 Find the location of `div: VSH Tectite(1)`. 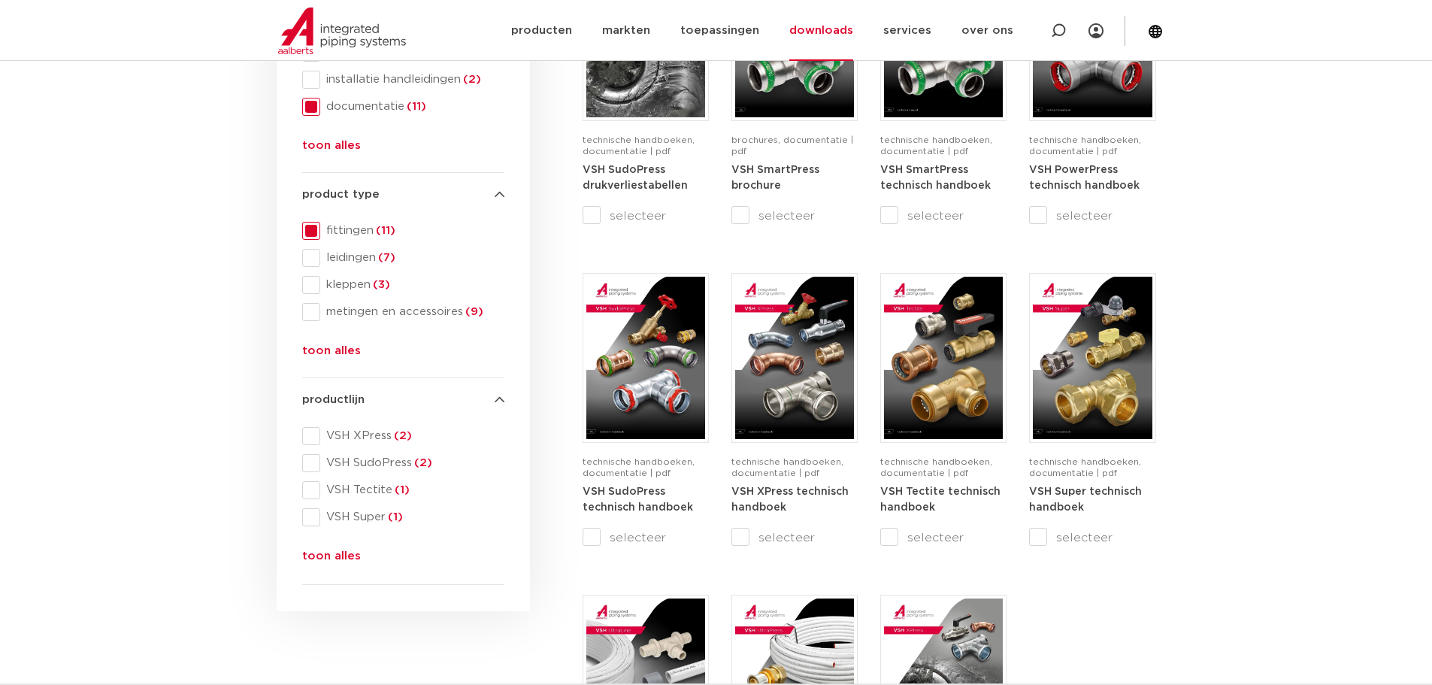

div: VSH Tectite(1) is located at coordinates (403, 490).